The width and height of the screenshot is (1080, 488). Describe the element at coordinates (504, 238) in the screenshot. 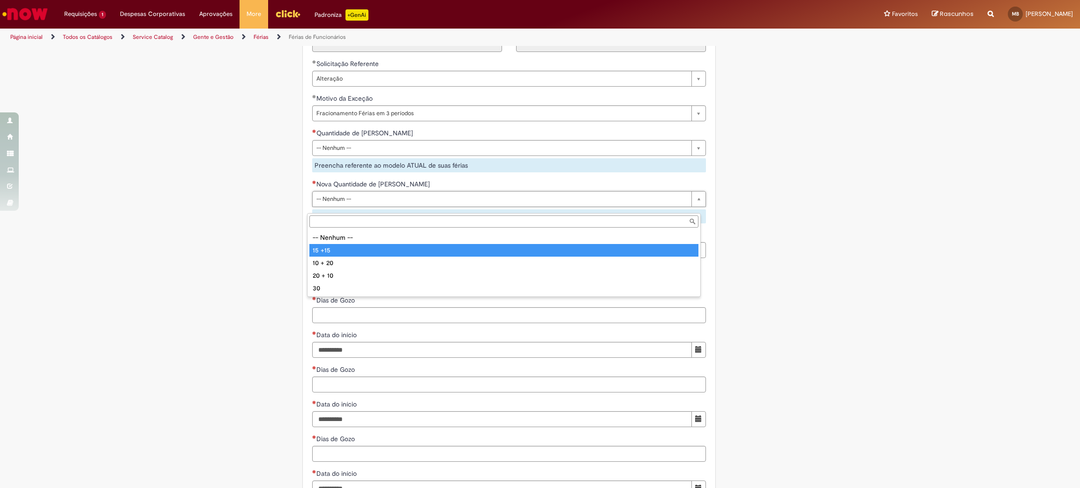

I see `div: -- Nenhum --` at that location.